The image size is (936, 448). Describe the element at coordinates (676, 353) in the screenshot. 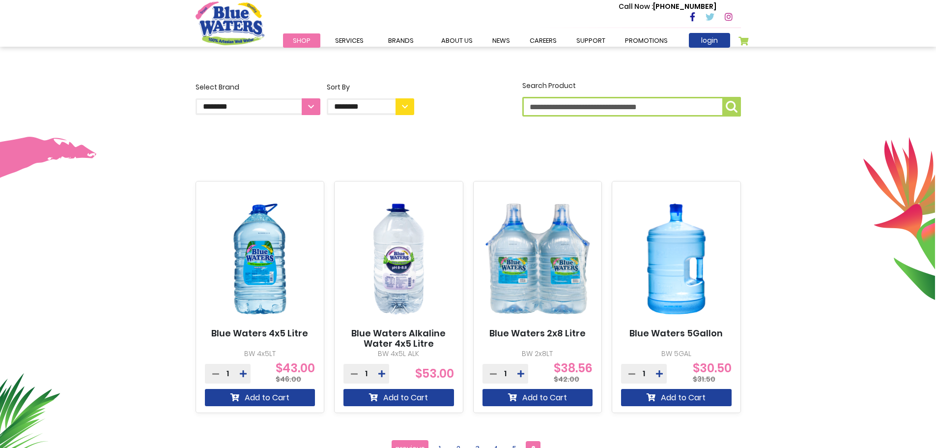

I see `p: BW 5GAL` at that location.